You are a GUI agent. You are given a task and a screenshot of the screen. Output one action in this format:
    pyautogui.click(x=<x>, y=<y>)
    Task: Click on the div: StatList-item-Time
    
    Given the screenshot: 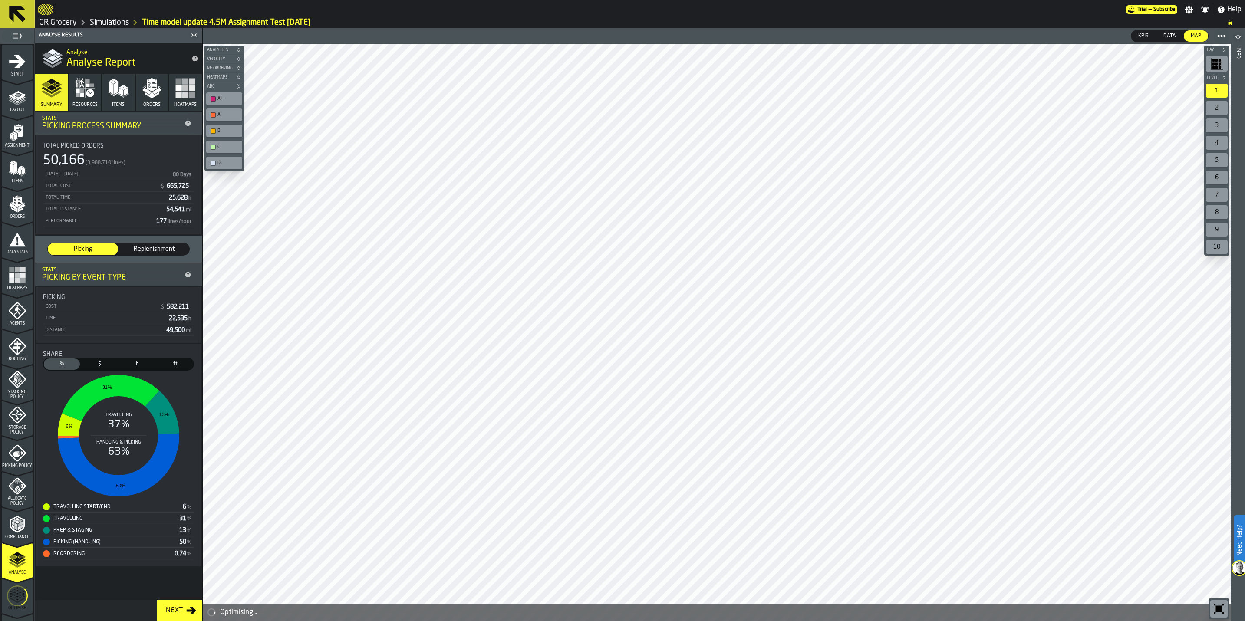 What is the action you would take?
    pyautogui.click(x=119, y=318)
    